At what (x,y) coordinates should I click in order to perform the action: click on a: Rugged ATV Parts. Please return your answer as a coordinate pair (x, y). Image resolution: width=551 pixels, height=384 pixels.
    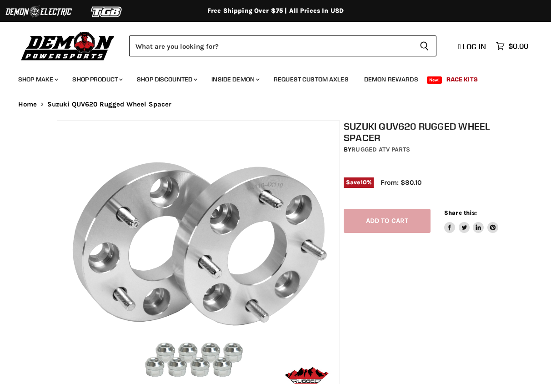
    Looking at the image, I should click on (380, 149).